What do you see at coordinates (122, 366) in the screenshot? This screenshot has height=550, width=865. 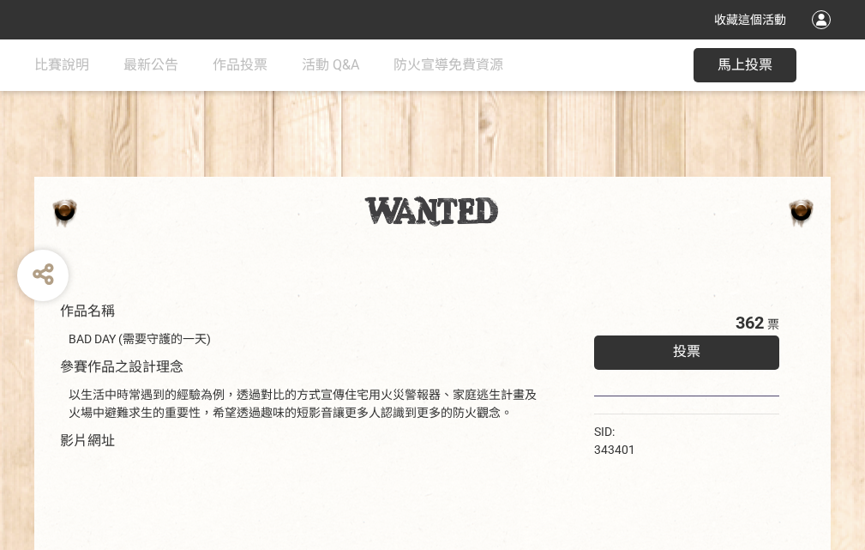 I see `span: 參賽作品之設計理念` at bounding box center [122, 366].